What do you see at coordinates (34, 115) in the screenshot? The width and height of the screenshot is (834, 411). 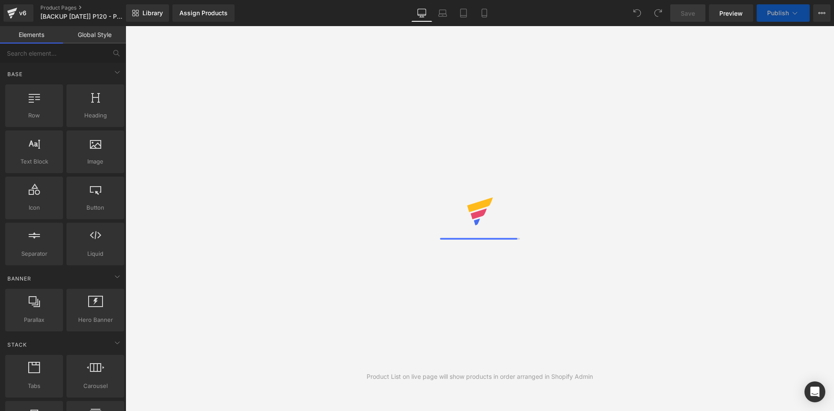 I see `span: Row` at bounding box center [34, 115].